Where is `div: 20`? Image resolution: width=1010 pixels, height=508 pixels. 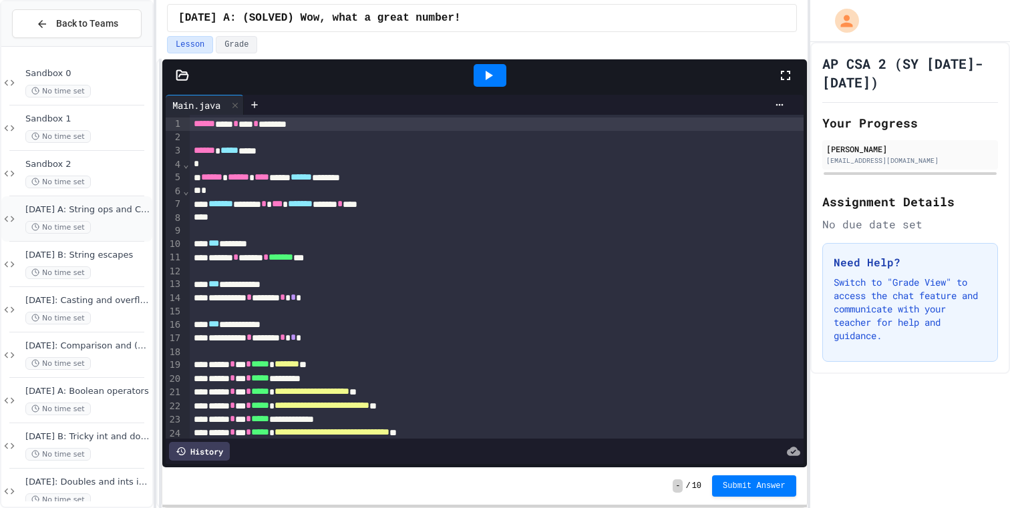
div: 20 is located at coordinates (174, 379).